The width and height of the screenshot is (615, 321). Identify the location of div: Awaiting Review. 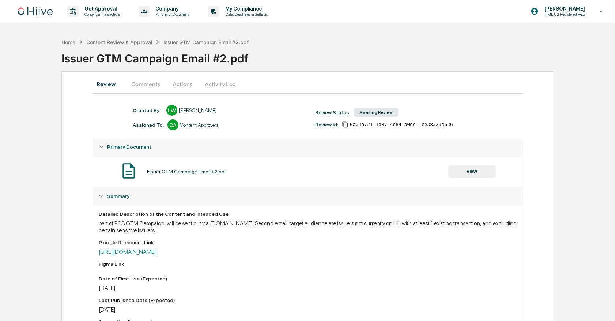
(376, 113).